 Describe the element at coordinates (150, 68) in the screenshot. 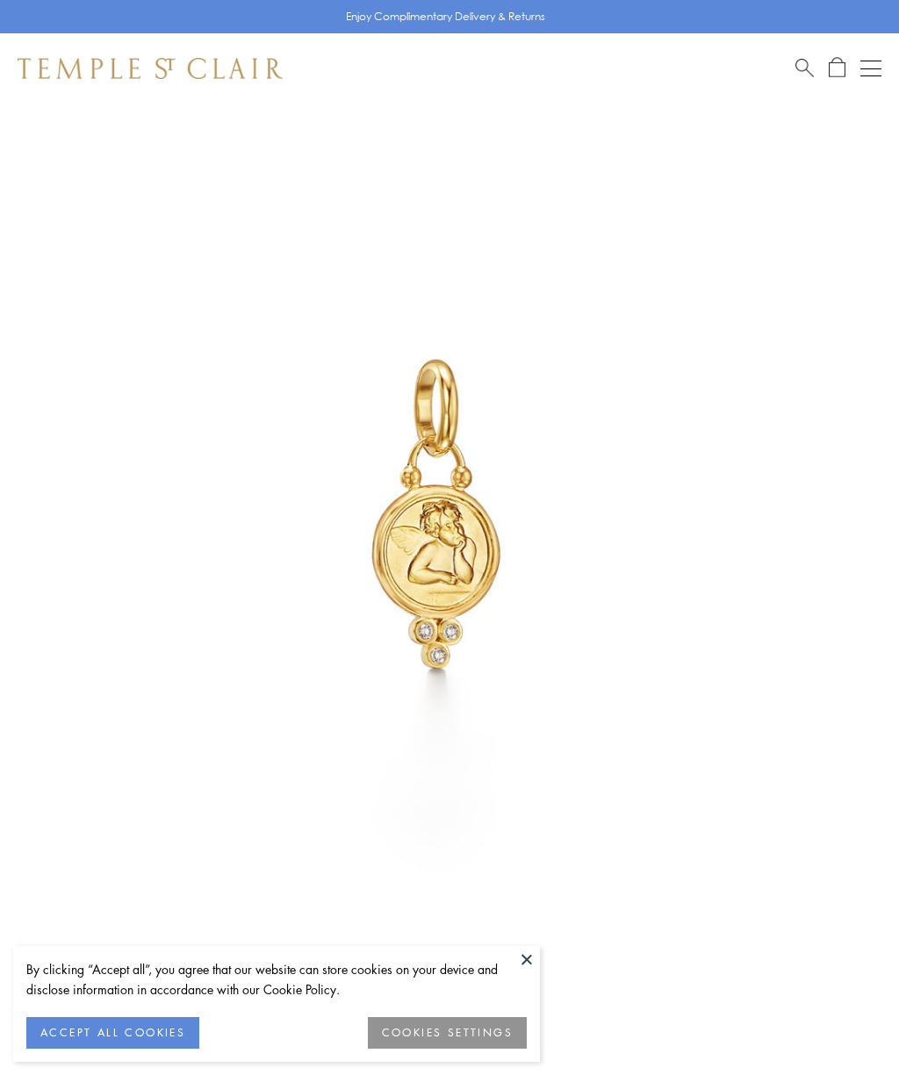

I see `img: Temple St. Clair` at that location.